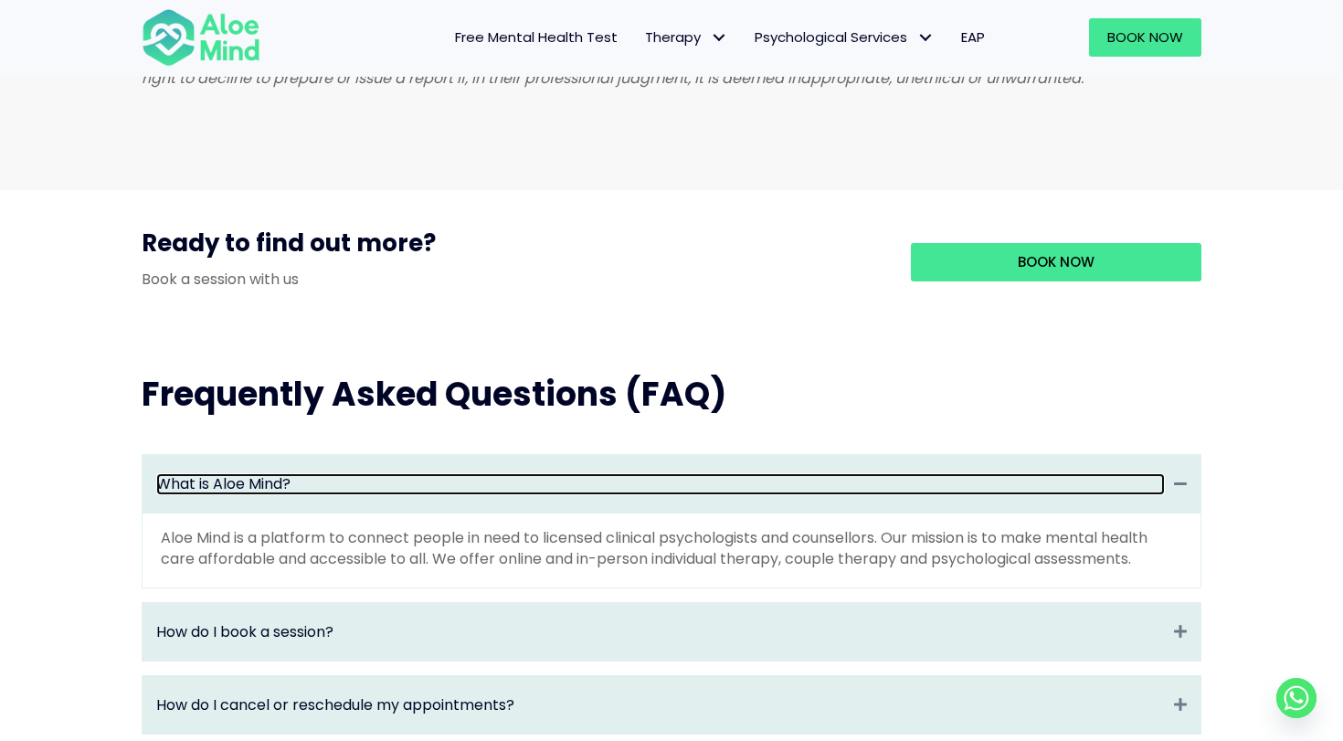 Image resolution: width=1343 pixels, height=741 pixels. Describe the element at coordinates (201, 37) in the screenshot. I see `img: Aloe mind Logo` at that location.